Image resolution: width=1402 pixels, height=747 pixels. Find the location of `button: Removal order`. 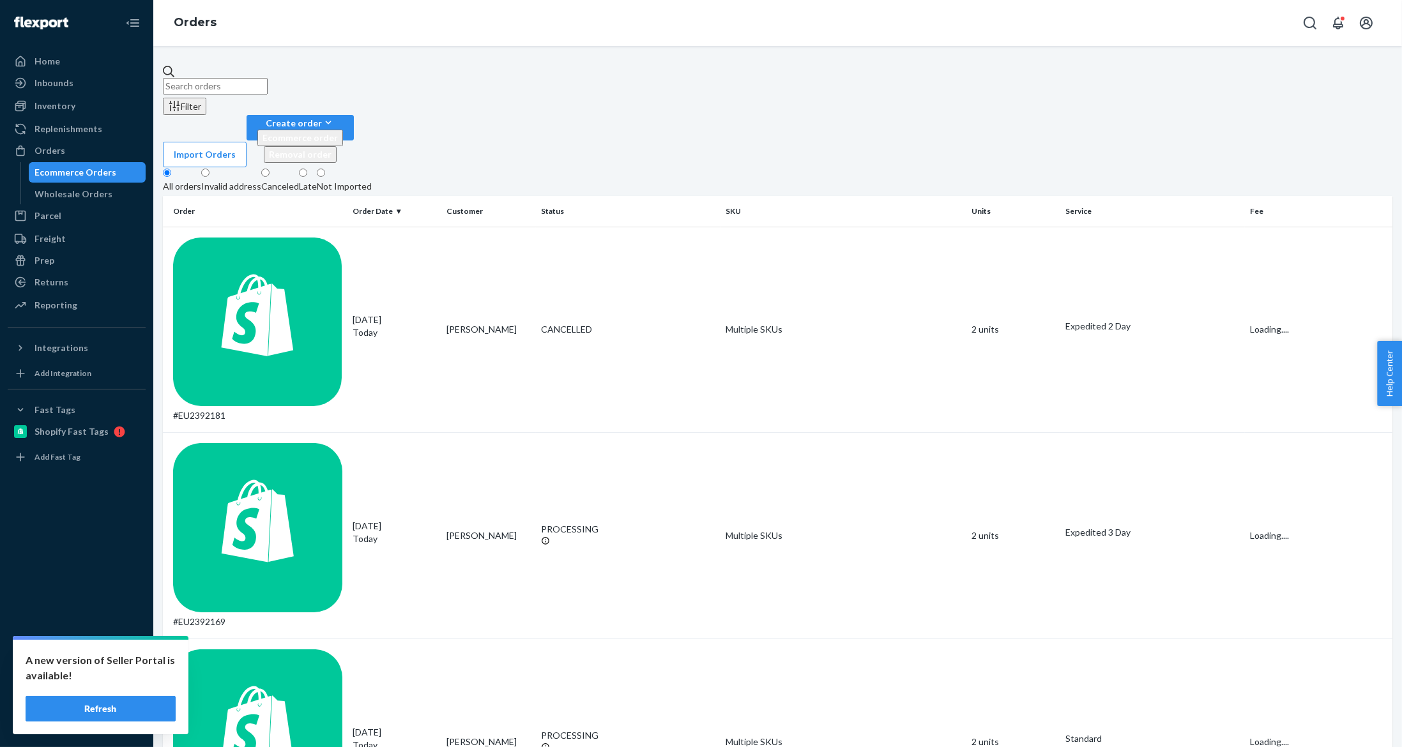

button: Removal order is located at coordinates (300, 155).